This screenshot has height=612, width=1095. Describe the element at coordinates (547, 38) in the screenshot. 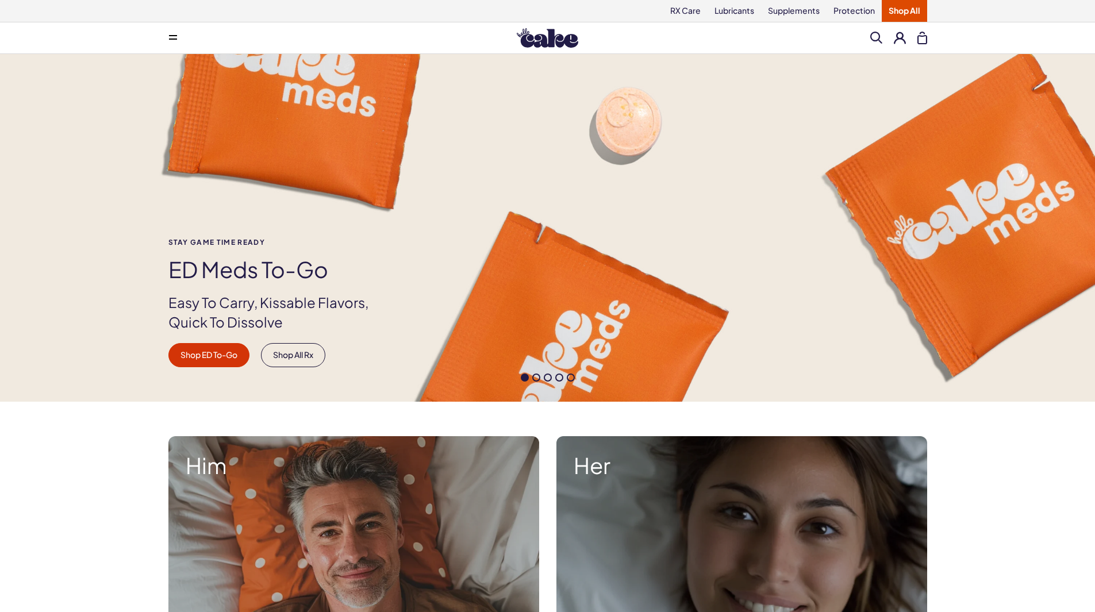

I see `img: Hello Cake` at that location.